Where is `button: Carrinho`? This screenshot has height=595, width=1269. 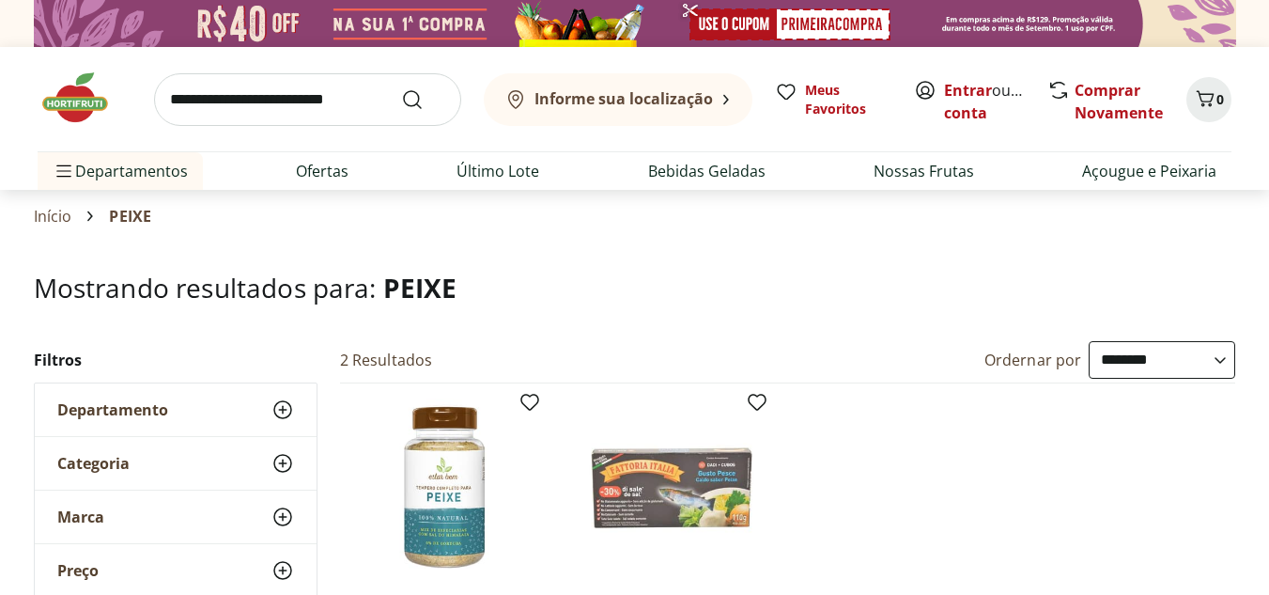
button: Carrinho is located at coordinates (1209, 100).